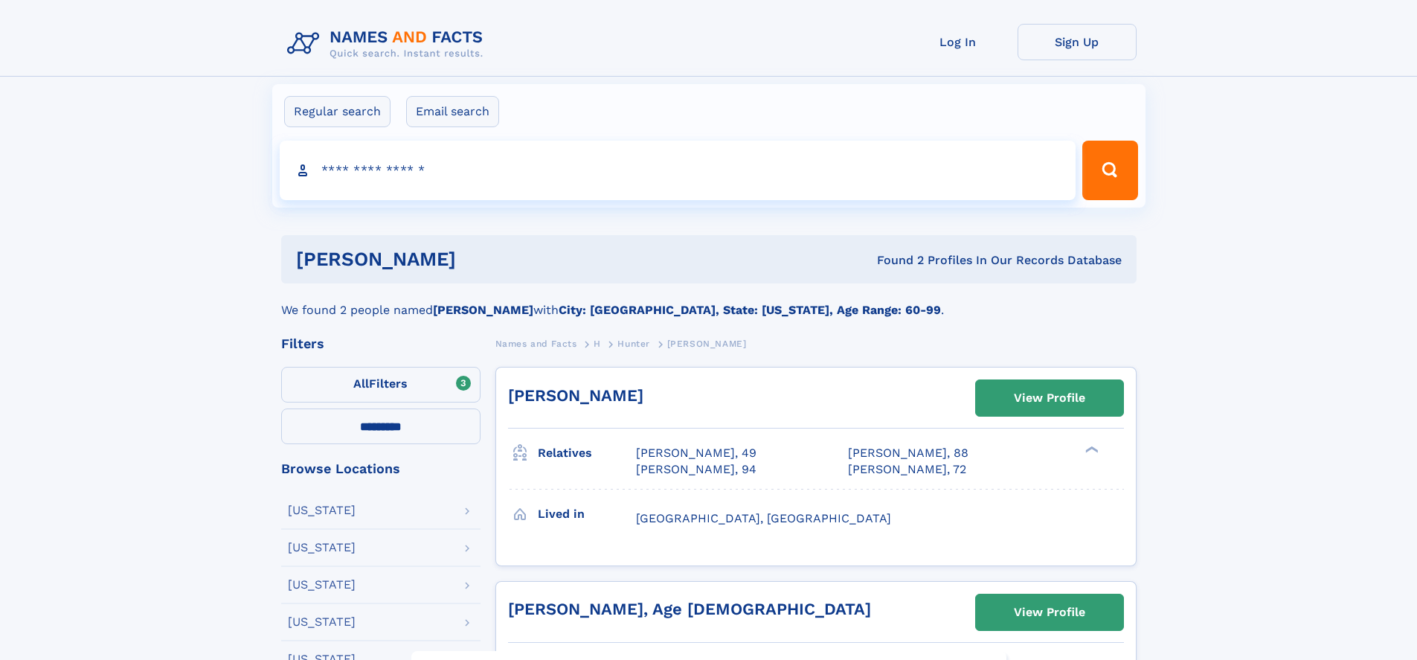  I want to click on label: Filters, so click(381, 385).